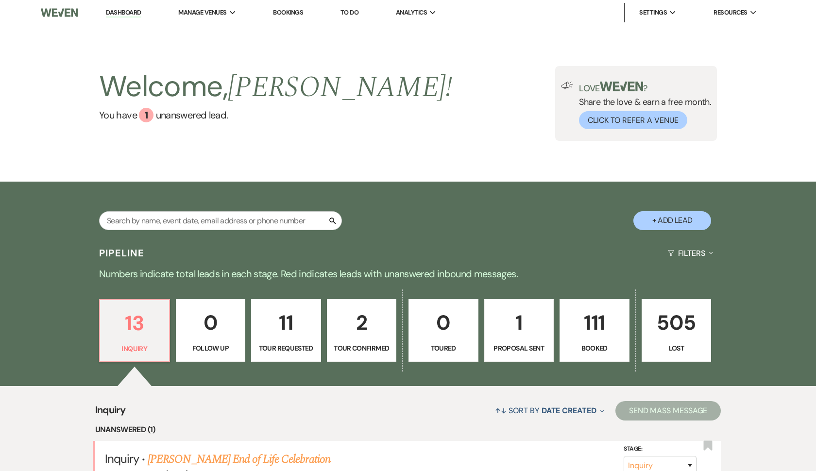 The width and height of the screenshot is (816, 471). Describe the element at coordinates (286, 323) in the screenshot. I see `p: 11` at that location.